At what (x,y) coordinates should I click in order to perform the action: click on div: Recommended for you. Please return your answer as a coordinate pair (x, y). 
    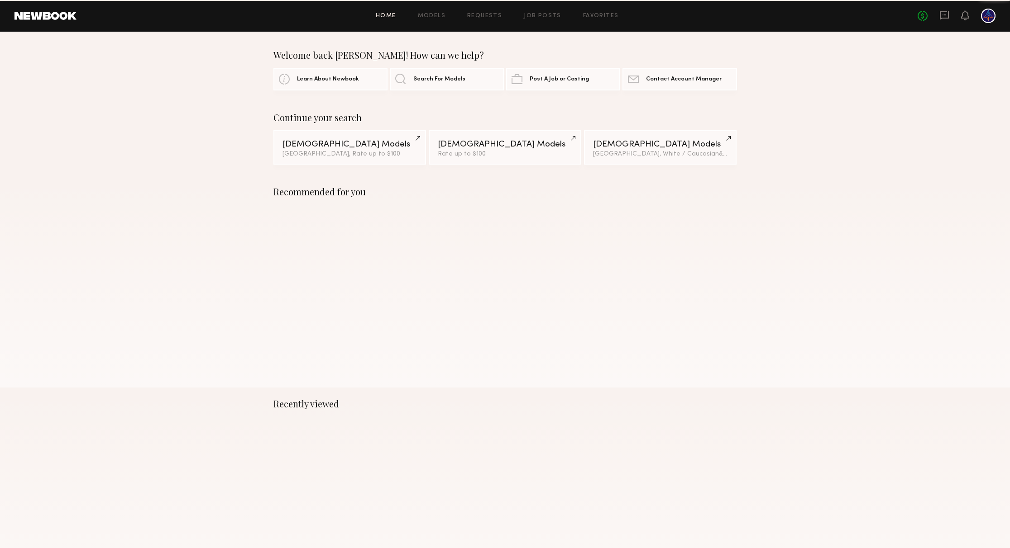
    Looking at the image, I should click on (505, 192).